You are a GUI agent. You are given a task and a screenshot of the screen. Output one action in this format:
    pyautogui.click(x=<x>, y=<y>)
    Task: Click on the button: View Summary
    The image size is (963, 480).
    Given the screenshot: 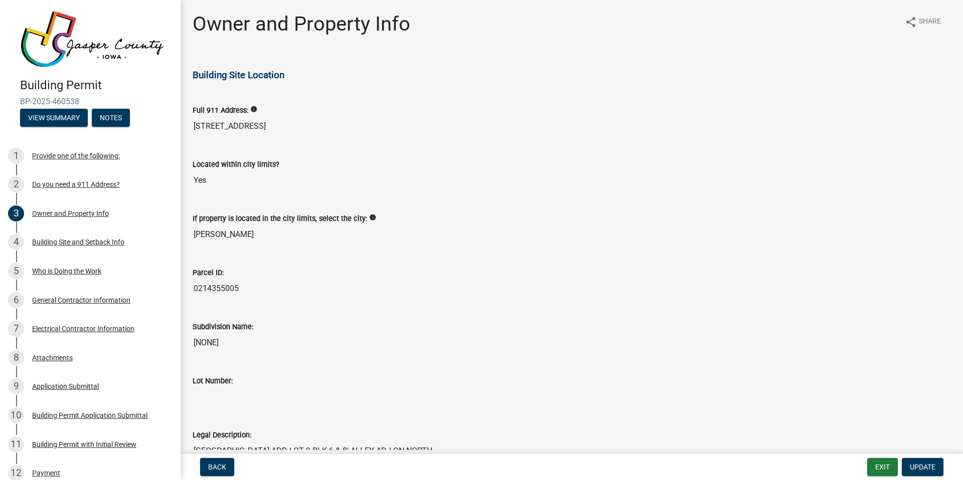 What is the action you would take?
    pyautogui.click(x=54, y=118)
    